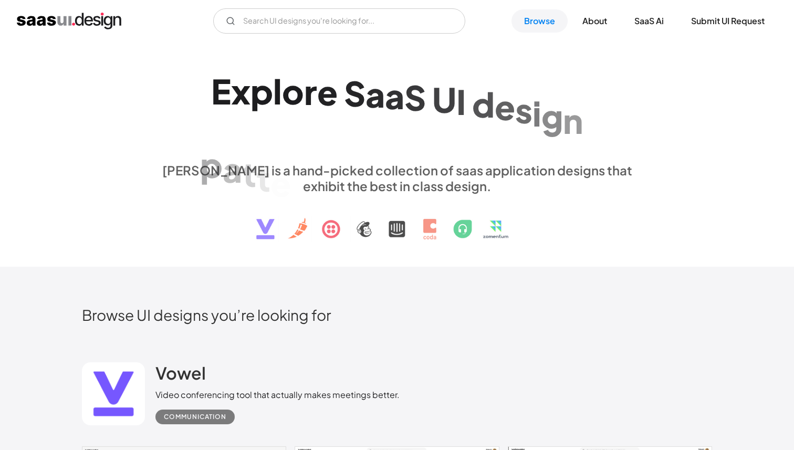  Describe the element at coordinates (397, 315) in the screenshot. I see `h2: Browse UI designs you’re looking for` at that location.